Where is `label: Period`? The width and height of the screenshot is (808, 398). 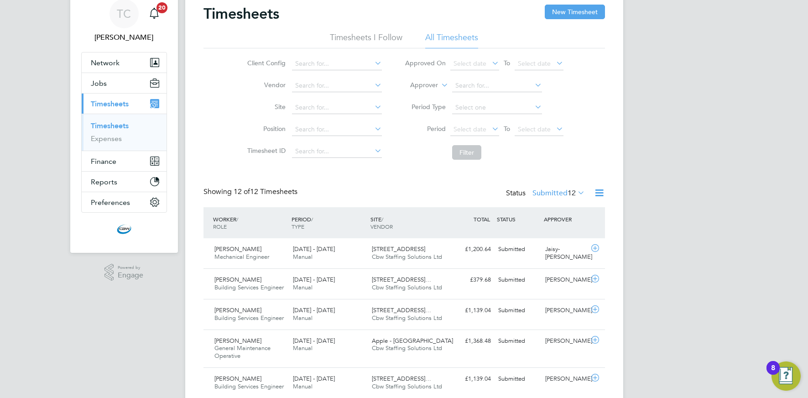
label: Period is located at coordinates (425, 129).